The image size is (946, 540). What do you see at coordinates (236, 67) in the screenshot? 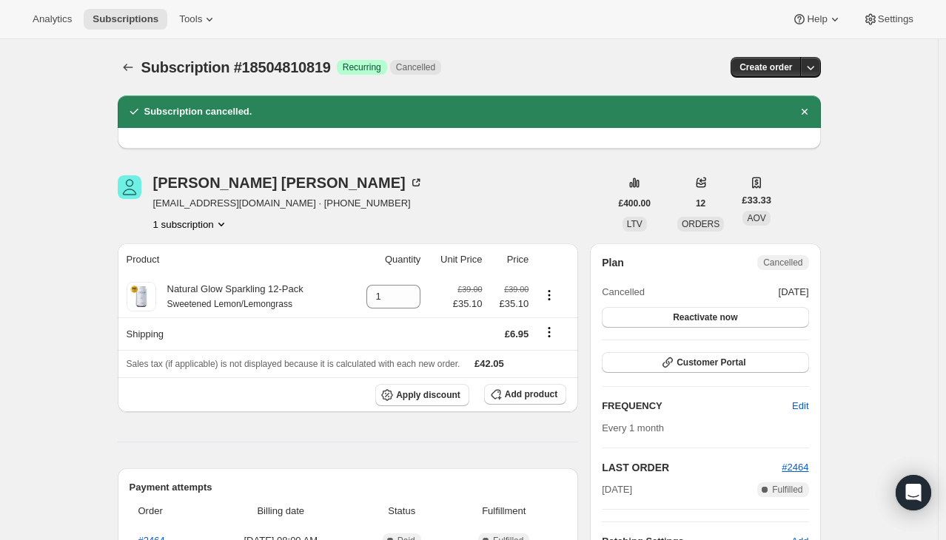
I see `span: Subscription #18504810819` at bounding box center [236, 67].